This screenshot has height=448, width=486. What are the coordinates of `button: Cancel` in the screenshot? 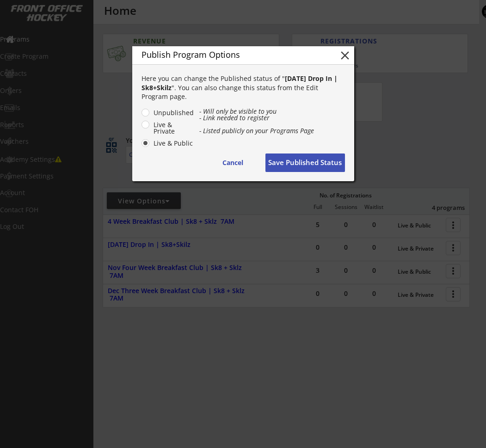 It's located at (233, 163).